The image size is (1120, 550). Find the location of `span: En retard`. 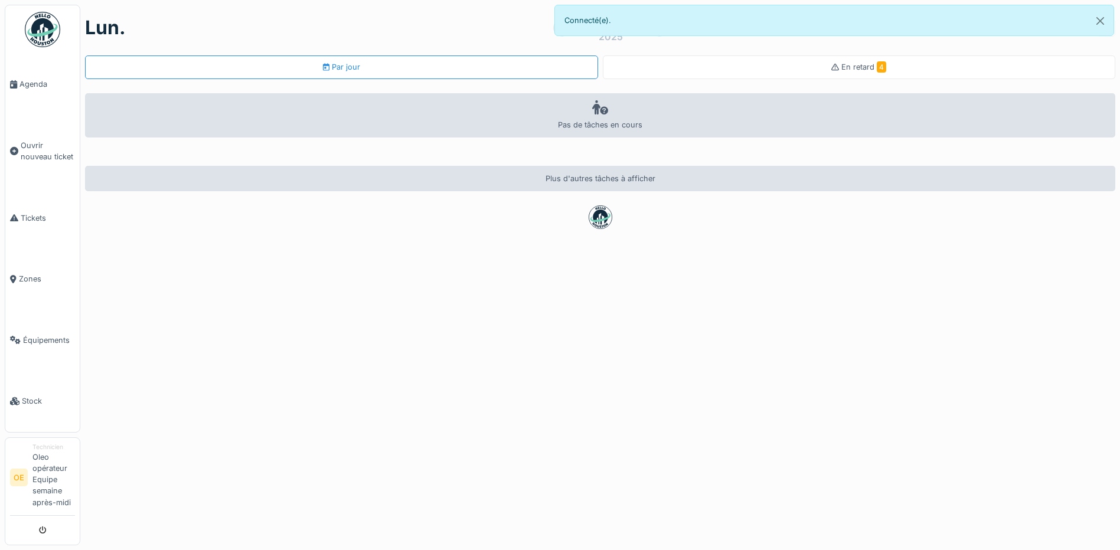

span: En retard is located at coordinates (864, 67).